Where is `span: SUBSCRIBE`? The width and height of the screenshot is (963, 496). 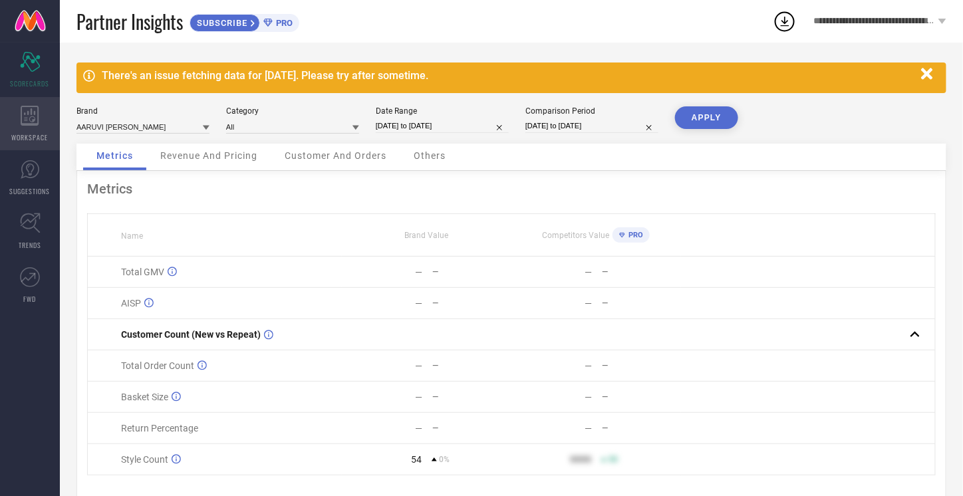
span: SUBSCRIBE is located at coordinates (220, 23).